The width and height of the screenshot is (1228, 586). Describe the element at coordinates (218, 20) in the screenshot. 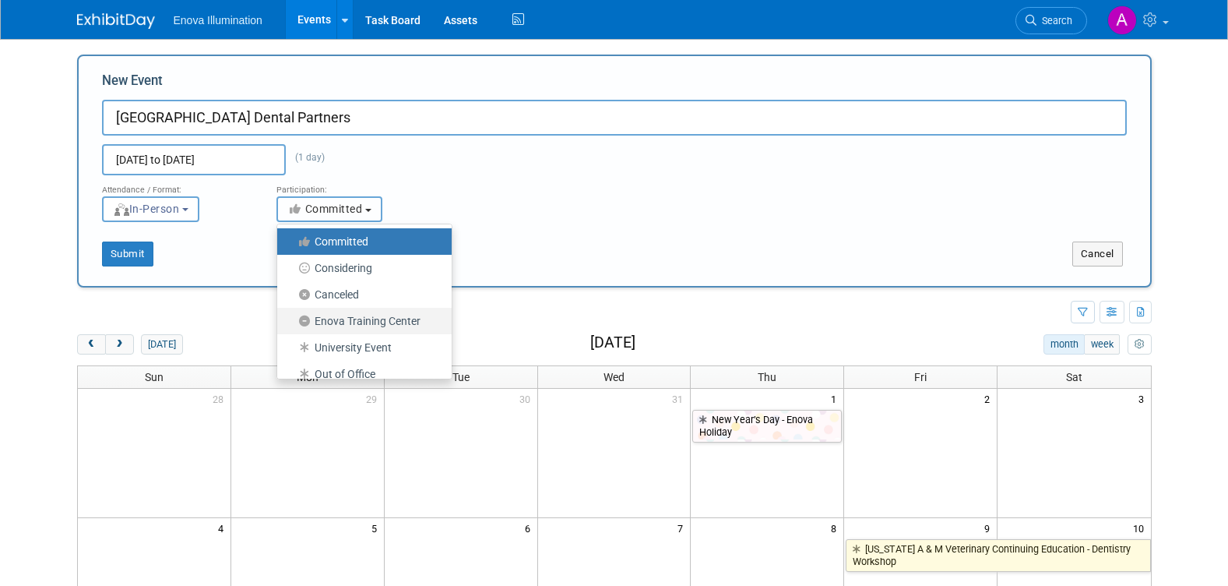

I see `span: Enova Illumination` at that location.